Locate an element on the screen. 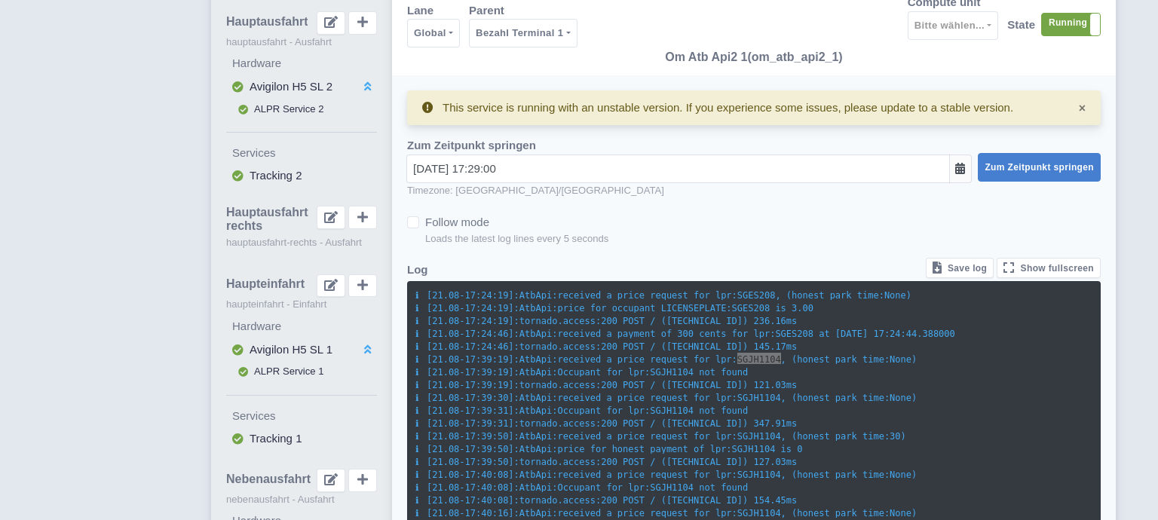 This screenshot has height=520, width=1158. button: Zum Zeitpunkt springen is located at coordinates (1039, 167).